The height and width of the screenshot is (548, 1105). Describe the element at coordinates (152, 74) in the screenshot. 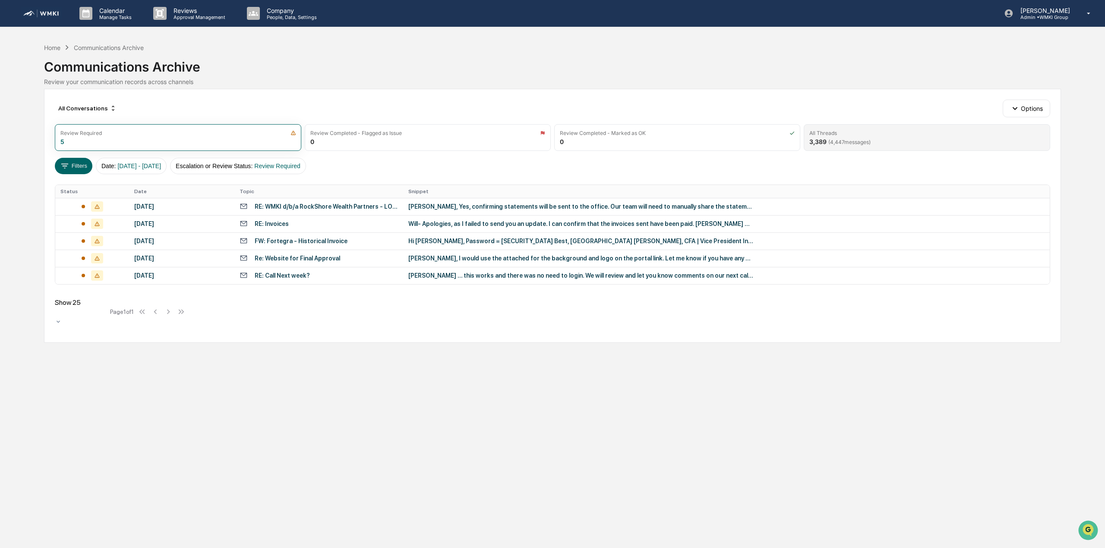

I see `button: Start new chat` at that location.